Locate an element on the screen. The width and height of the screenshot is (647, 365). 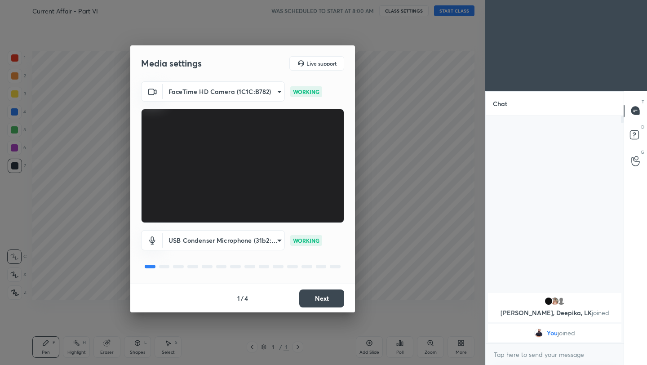
p: T is located at coordinates (643, 102).